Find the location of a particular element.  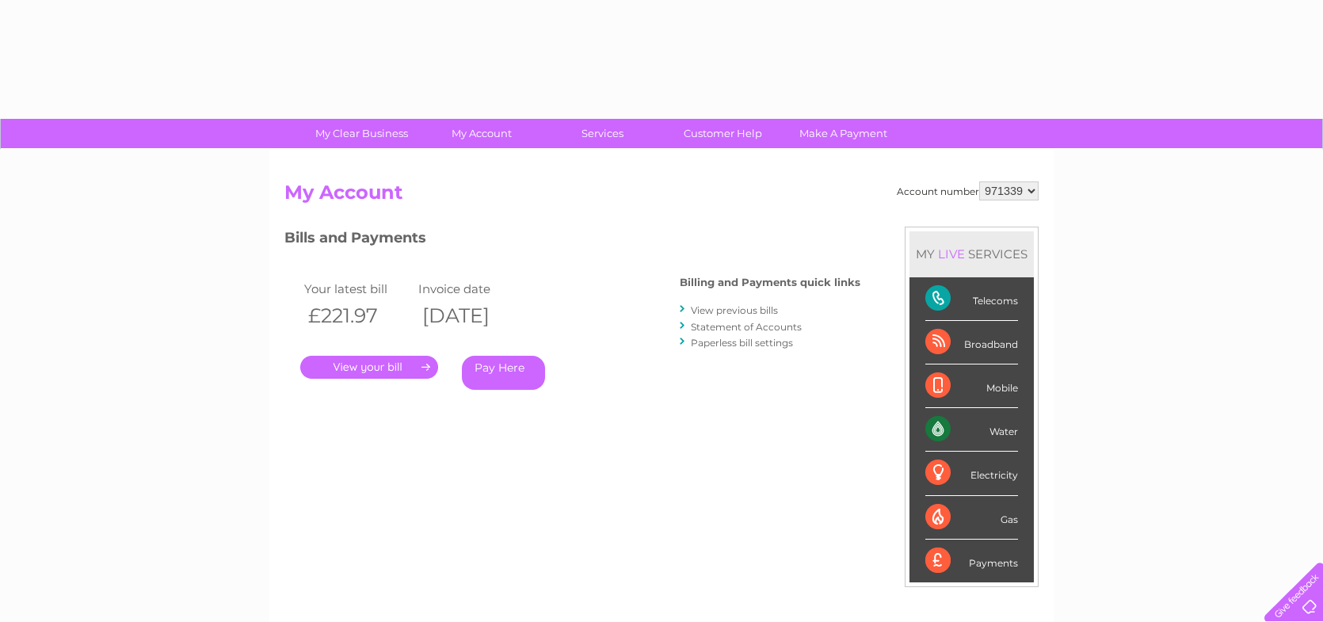

h2: My Account is located at coordinates (661, 196).